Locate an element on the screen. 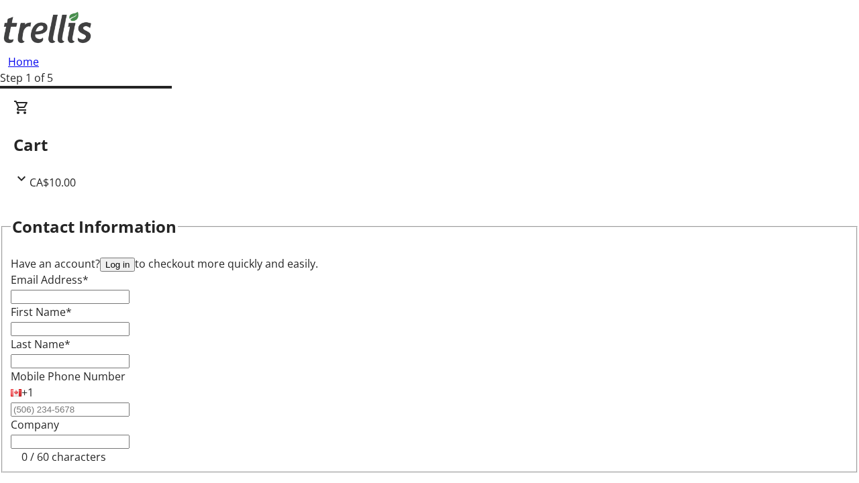 This screenshot has width=859, height=483. label: First Name* is located at coordinates (41, 312).